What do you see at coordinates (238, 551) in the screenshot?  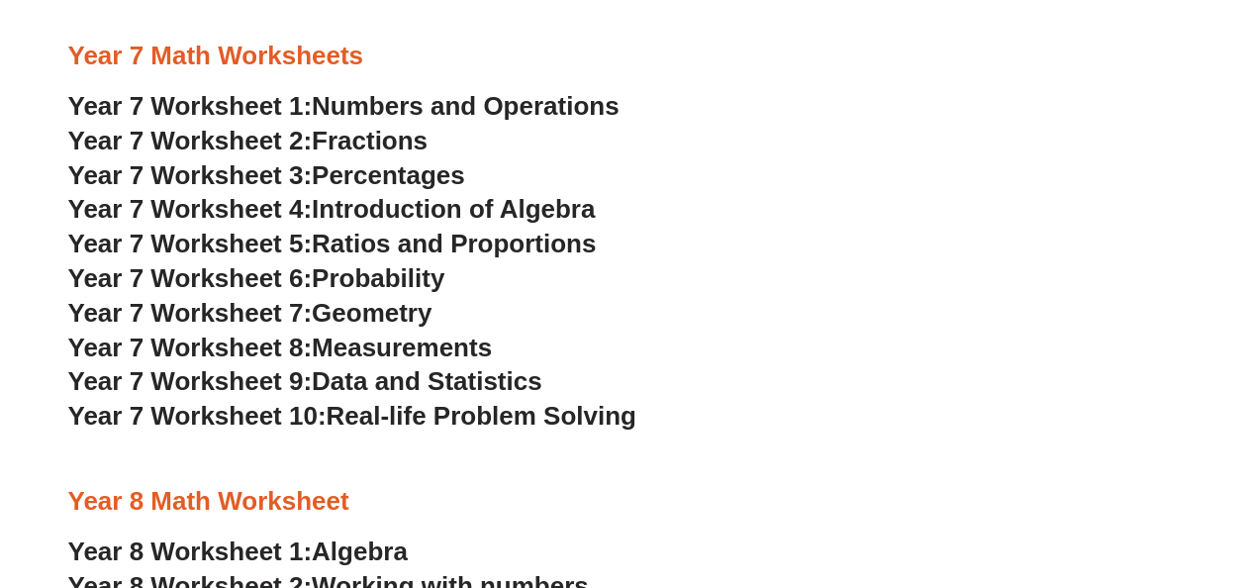 I see `a: Year 8 Worksheet 1:Algebra` at bounding box center [238, 551].